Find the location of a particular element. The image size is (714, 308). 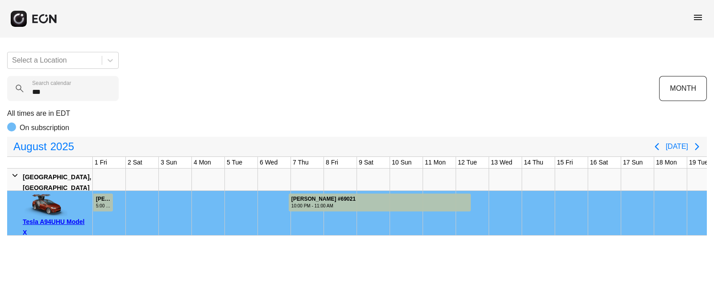

div: 3 Sun is located at coordinates (169, 162).